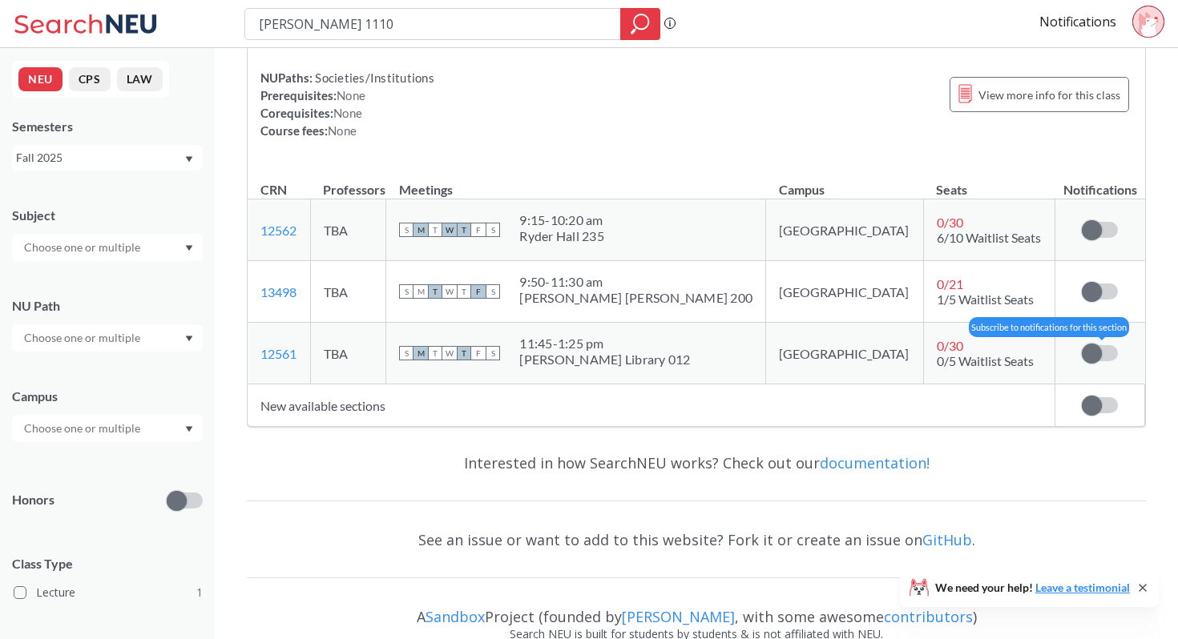 The width and height of the screenshot is (1178, 639). What do you see at coordinates (108, 593) in the screenshot?
I see `label: Lecture` at bounding box center [108, 593].